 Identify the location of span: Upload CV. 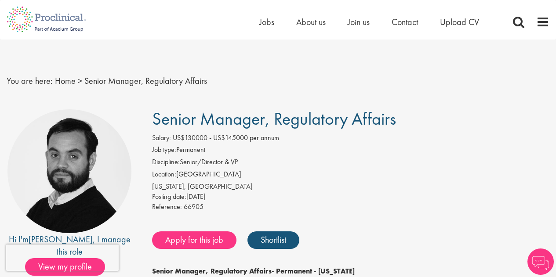
(459, 22).